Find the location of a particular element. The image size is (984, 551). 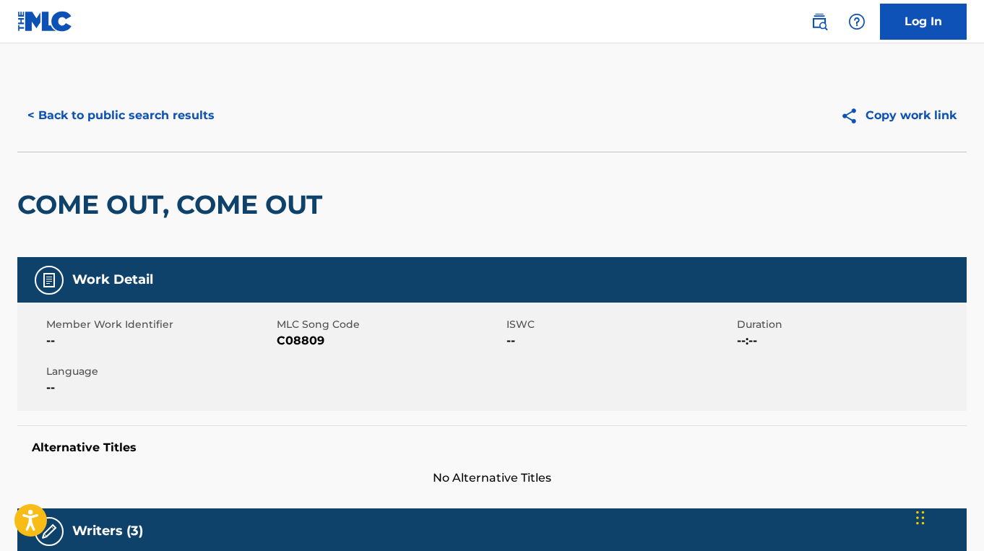

button: < Back to public search results is located at coordinates (121, 116).